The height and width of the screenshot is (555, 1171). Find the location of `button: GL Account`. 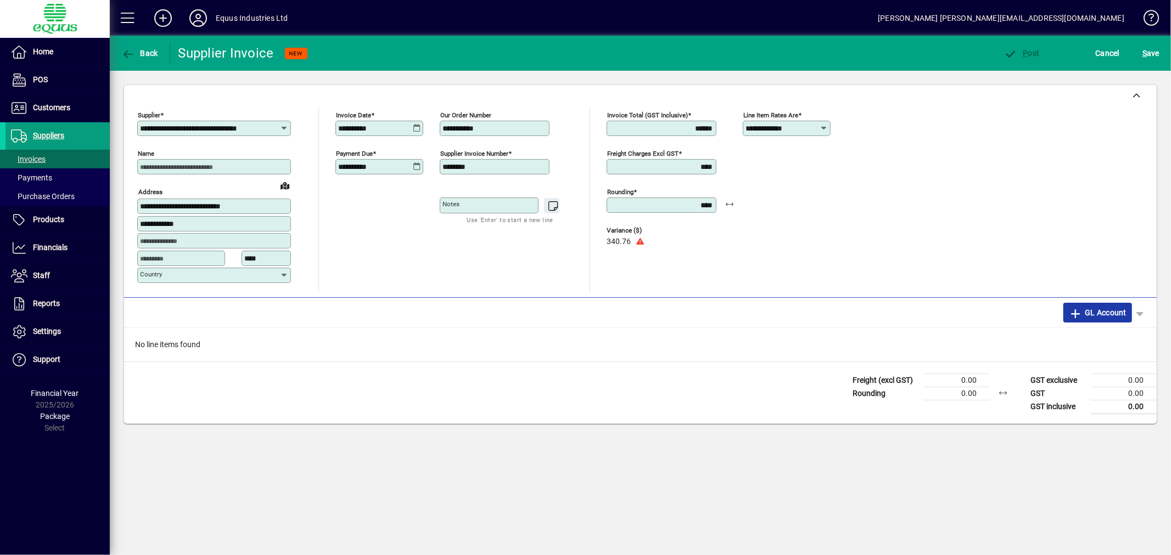

button: GL Account is located at coordinates (1097, 313).